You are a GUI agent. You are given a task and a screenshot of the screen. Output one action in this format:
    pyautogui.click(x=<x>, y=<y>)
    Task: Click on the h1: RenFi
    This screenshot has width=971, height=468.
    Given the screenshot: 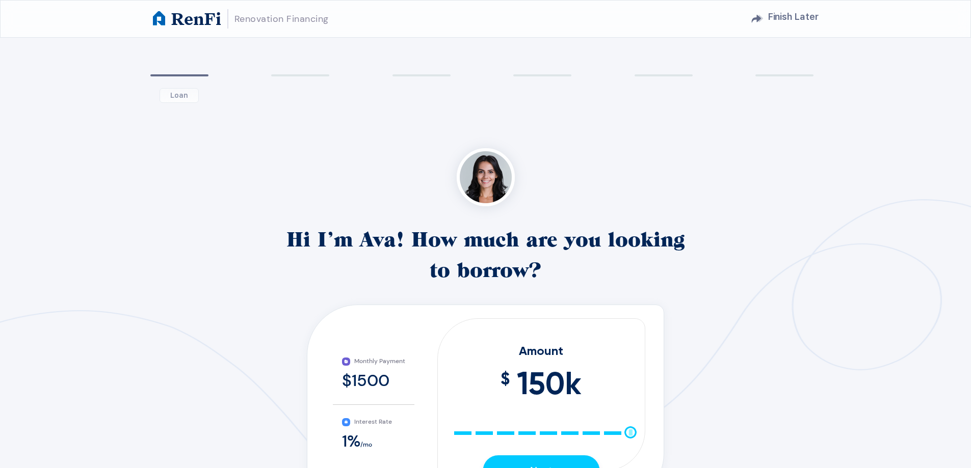 What is the action you would take?
    pyautogui.click(x=196, y=18)
    